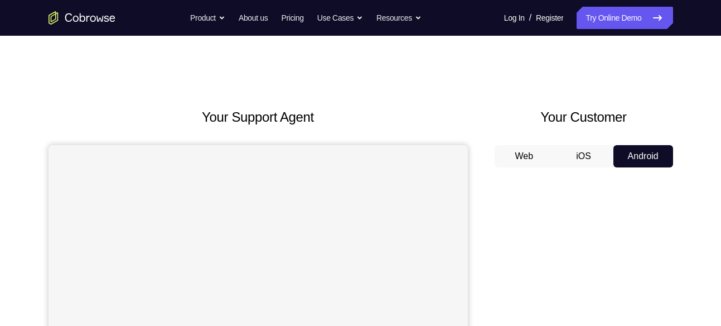  Describe the element at coordinates (514, 18) in the screenshot. I see `a: Log In` at that location.